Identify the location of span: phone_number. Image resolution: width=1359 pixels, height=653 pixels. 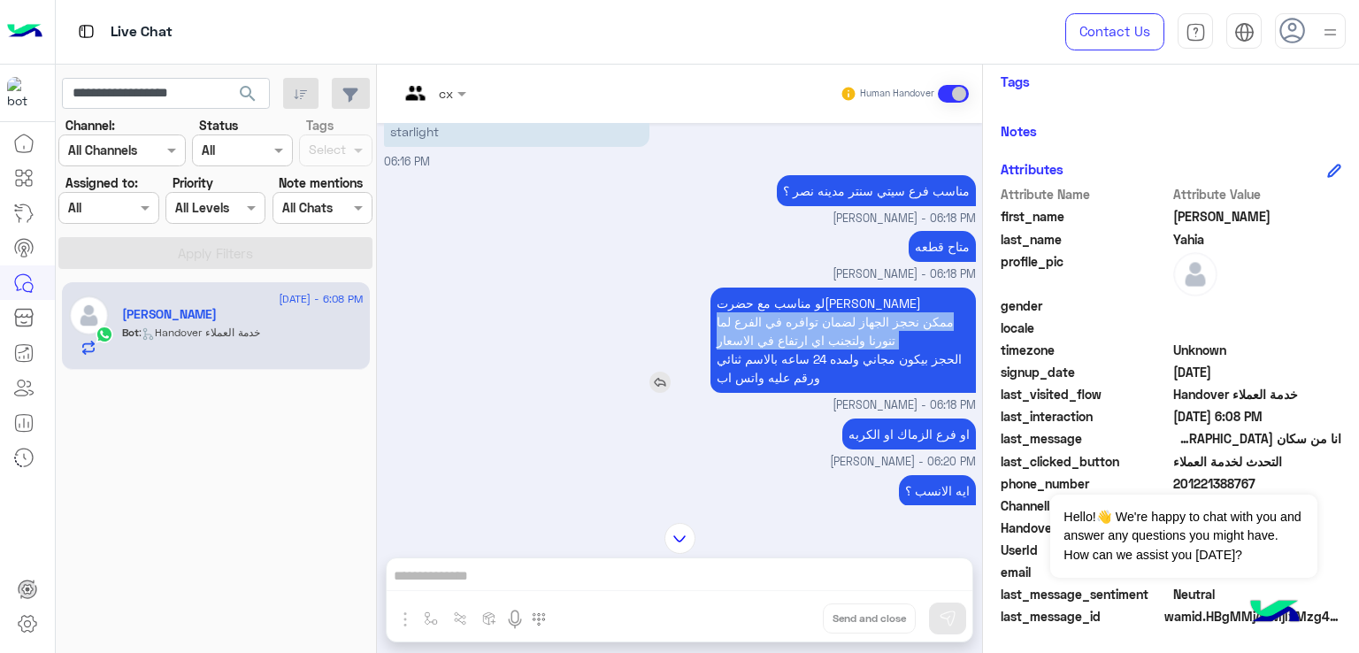
(1085, 483).